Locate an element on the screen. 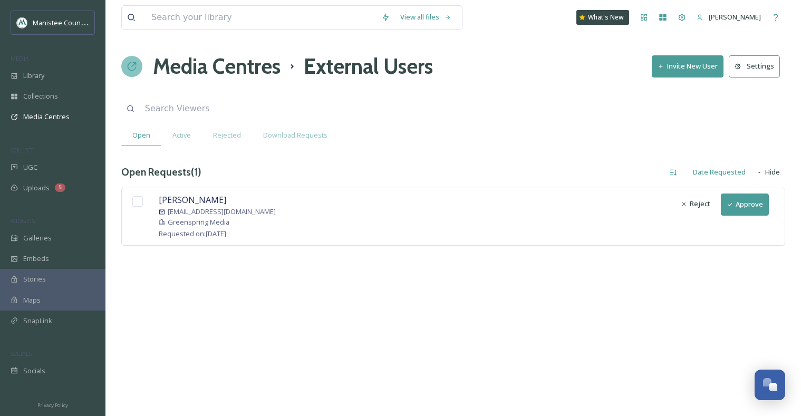  button: Reject is located at coordinates (696, 204).